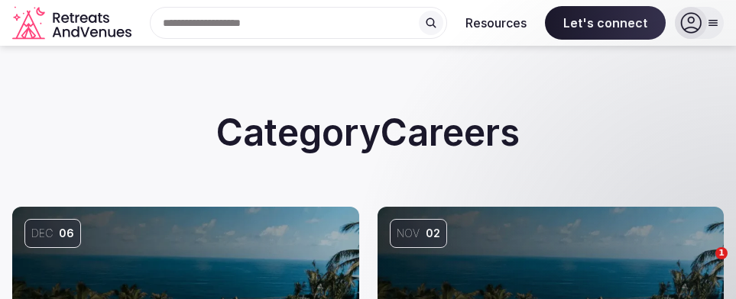 Image resolution: width=736 pixels, height=299 pixels. Describe the element at coordinates (66, 234) in the screenshot. I see `span: 06` at that location.